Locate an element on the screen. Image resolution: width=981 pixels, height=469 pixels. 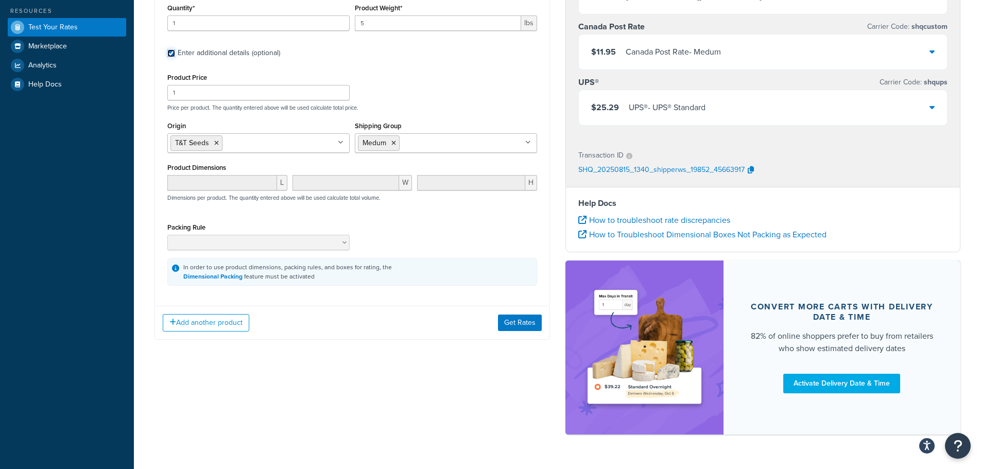
span: lbs is located at coordinates (529, 23).